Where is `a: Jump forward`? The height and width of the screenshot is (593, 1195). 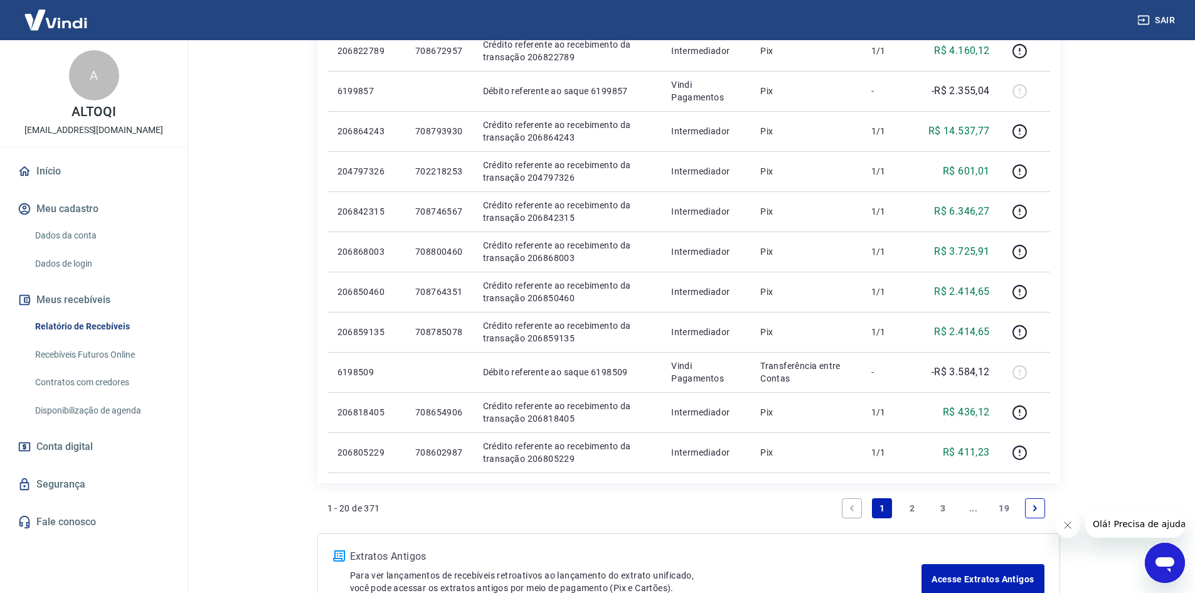
a: Jump forward is located at coordinates (974, 508).